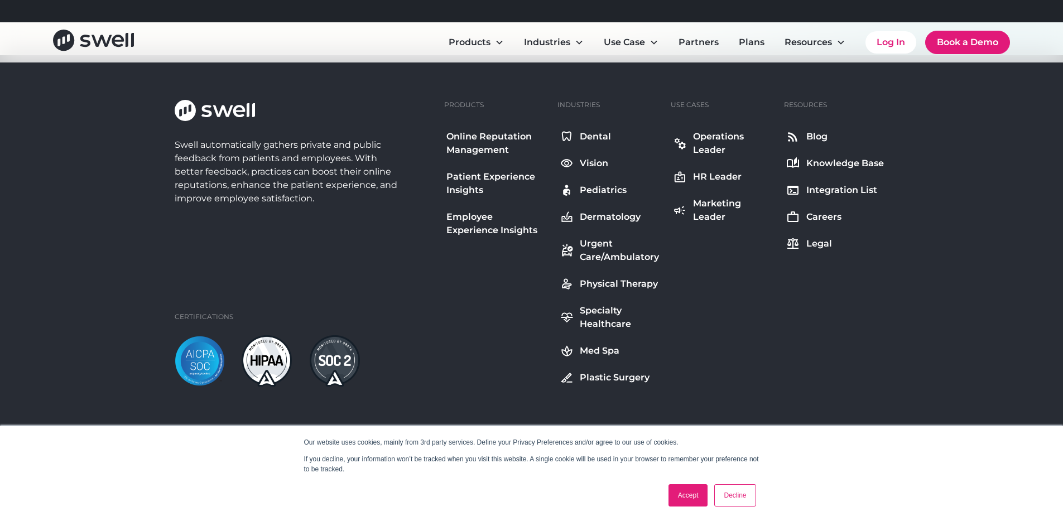  Describe the element at coordinates (835, 163) in the screenshot. I see `a: Knowledge Base` at that location.